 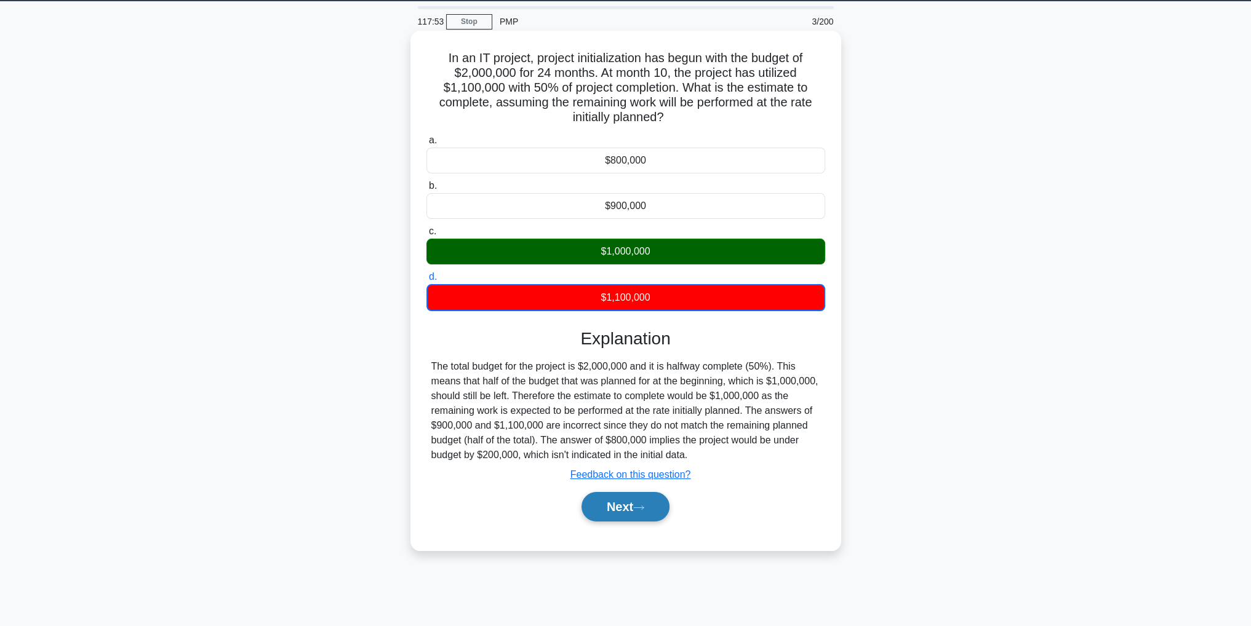 What do you see at coordinates (626, 339) in the screenshot?
I see `h3: Explanation` at bounding box center [626, 339].